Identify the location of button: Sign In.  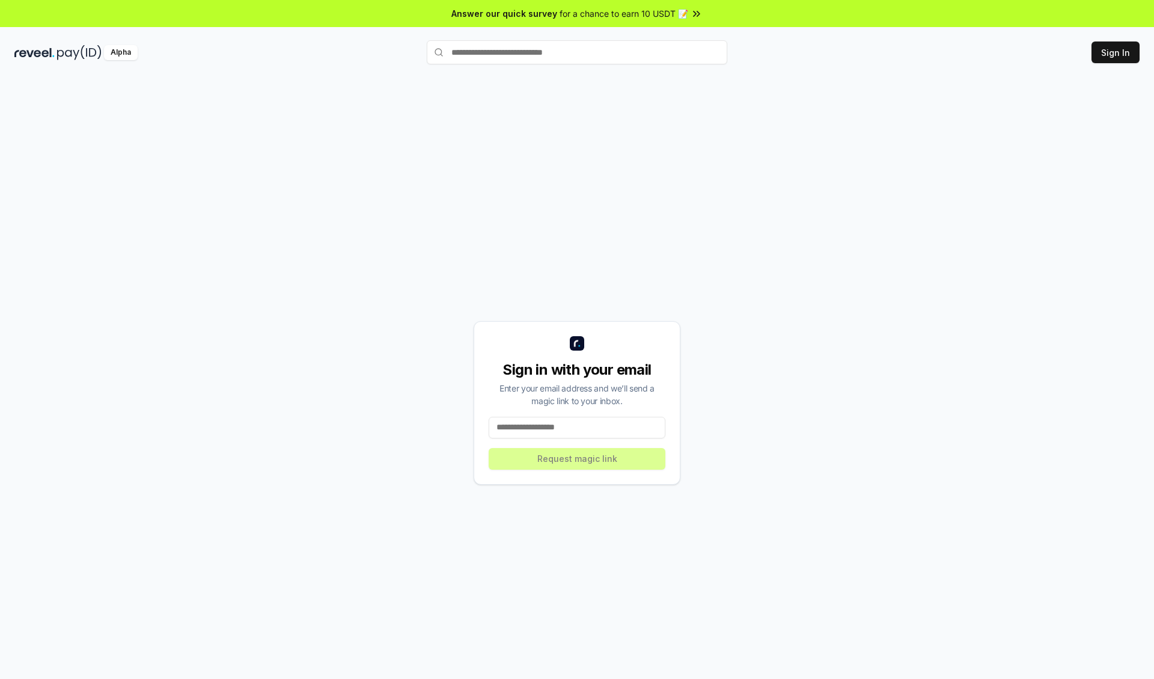
(1116, 52).